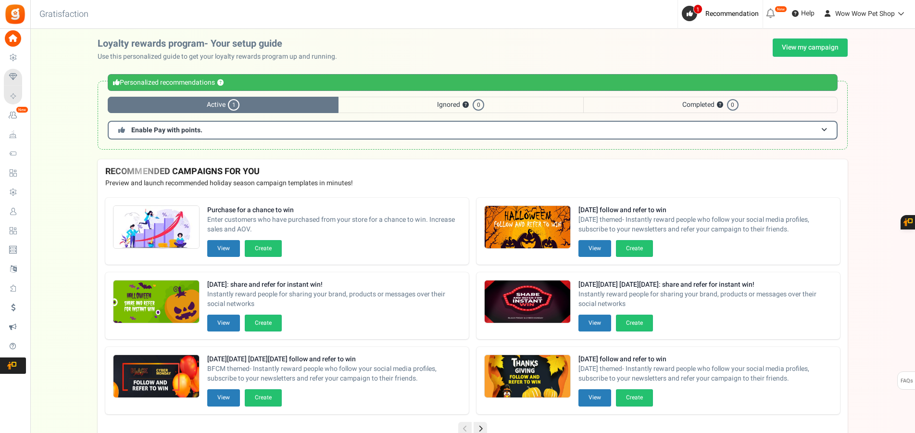 The image size is (915, 433). Describe the element at coordinates (15, 115) in the screenshot. I see `a: New` at that location.